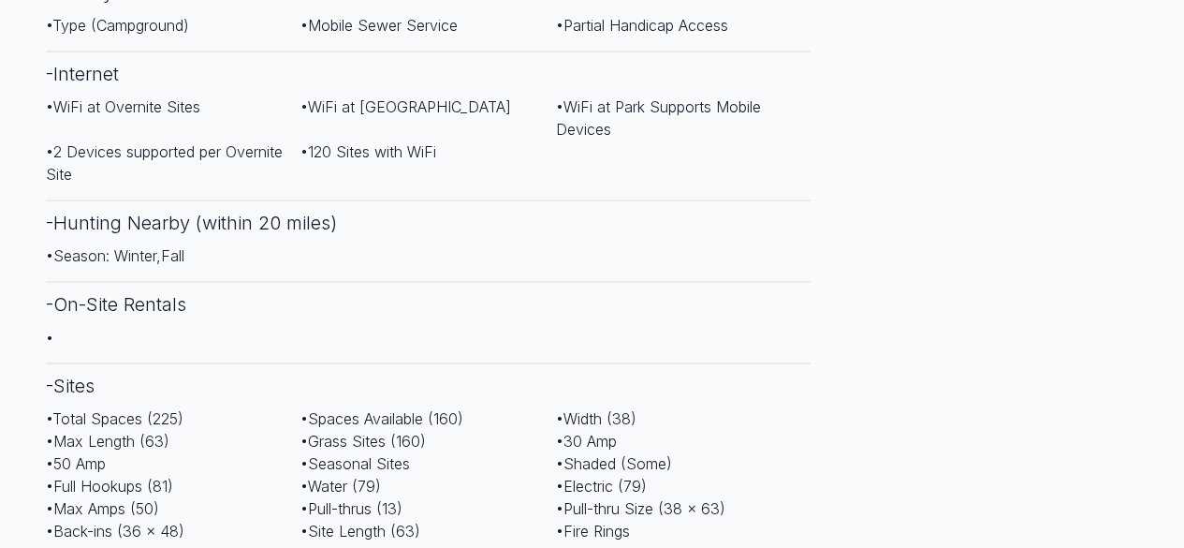  I want to click on span: • WiFi at Overnite Sites, so click(123, 107).